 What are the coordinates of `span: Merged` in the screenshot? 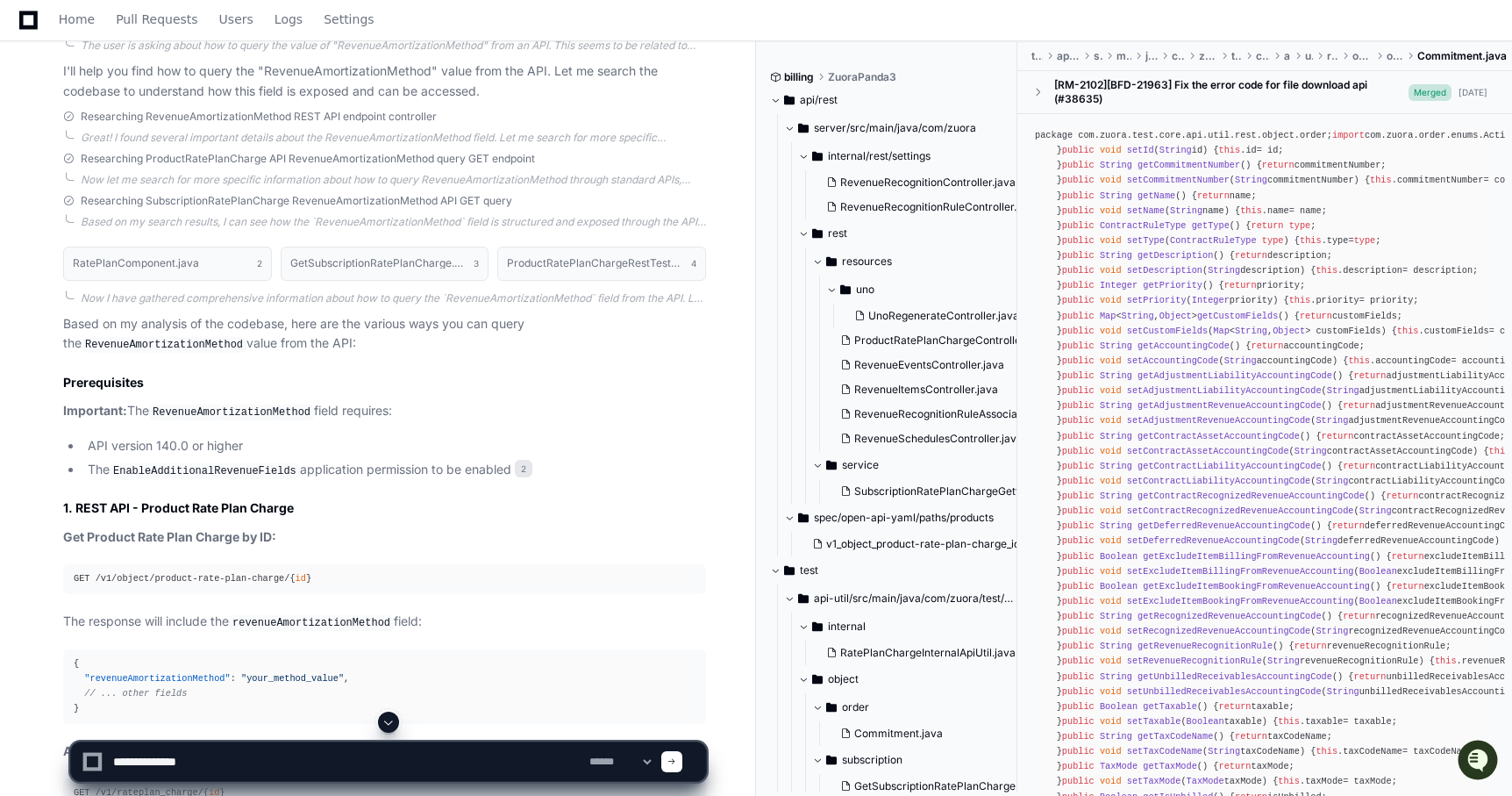 It's located at (1429, 92).